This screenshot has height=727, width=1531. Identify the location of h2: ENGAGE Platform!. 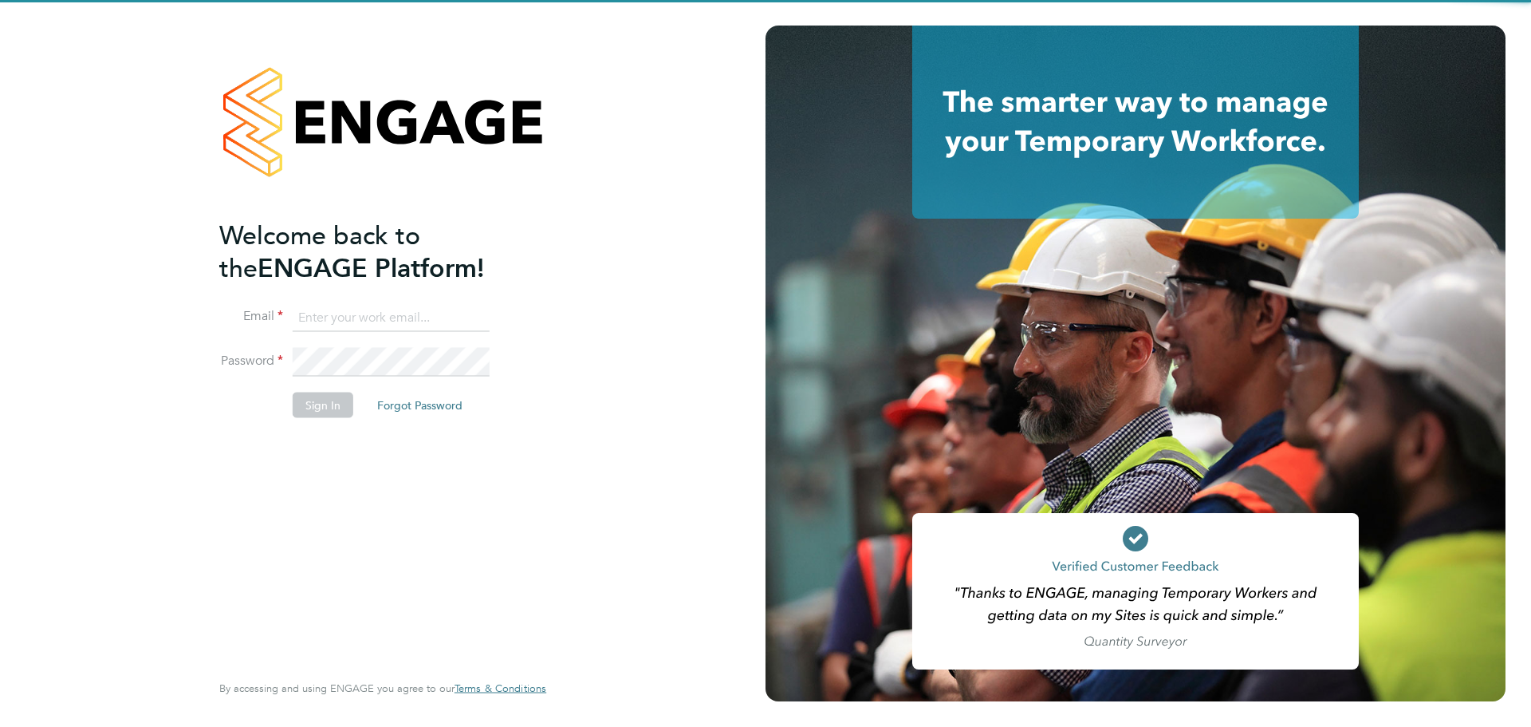
(375, 251).